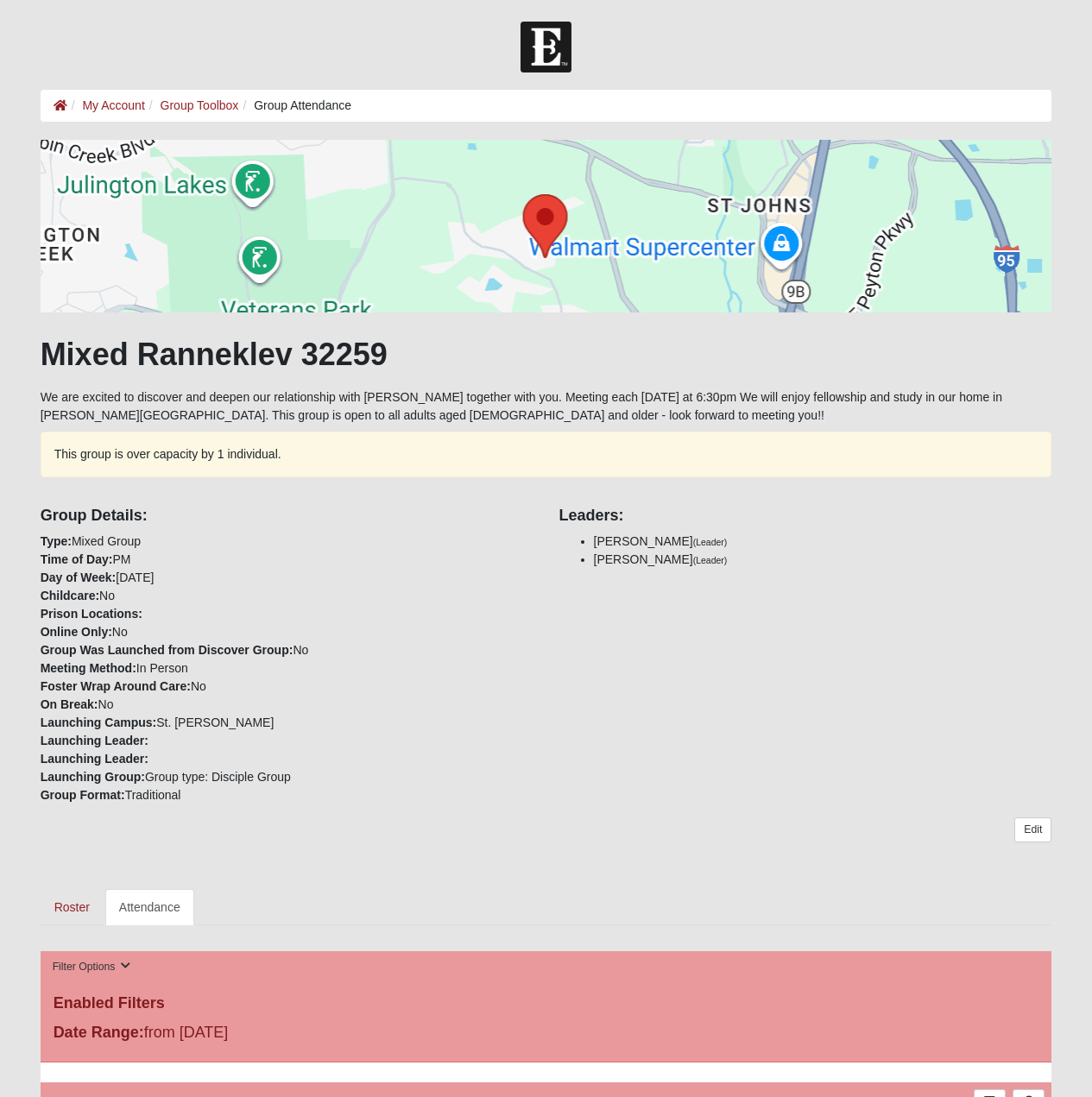 This screenshot has width=1092, height=1097. I want to click on strong: Prison Locations:, so click(92, 613).